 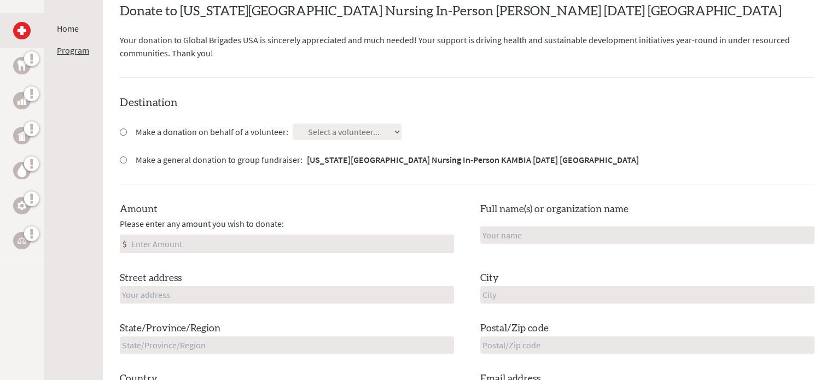 I want to click on li: Home, so click(x=73, y=28).